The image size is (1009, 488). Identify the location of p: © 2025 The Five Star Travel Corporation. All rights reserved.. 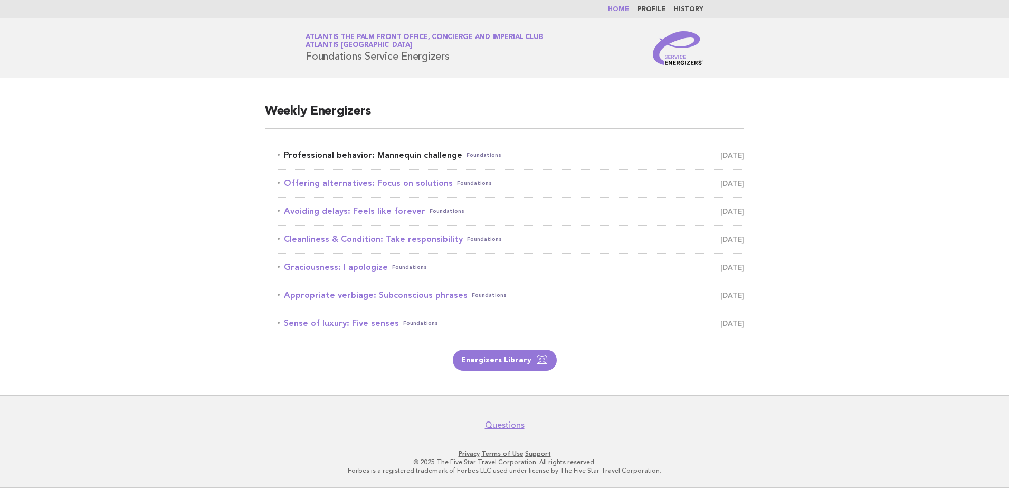
(505, 462).